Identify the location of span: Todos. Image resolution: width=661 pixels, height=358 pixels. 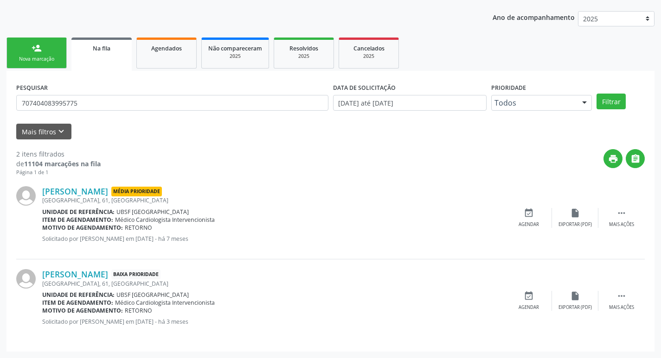
(534, 103).